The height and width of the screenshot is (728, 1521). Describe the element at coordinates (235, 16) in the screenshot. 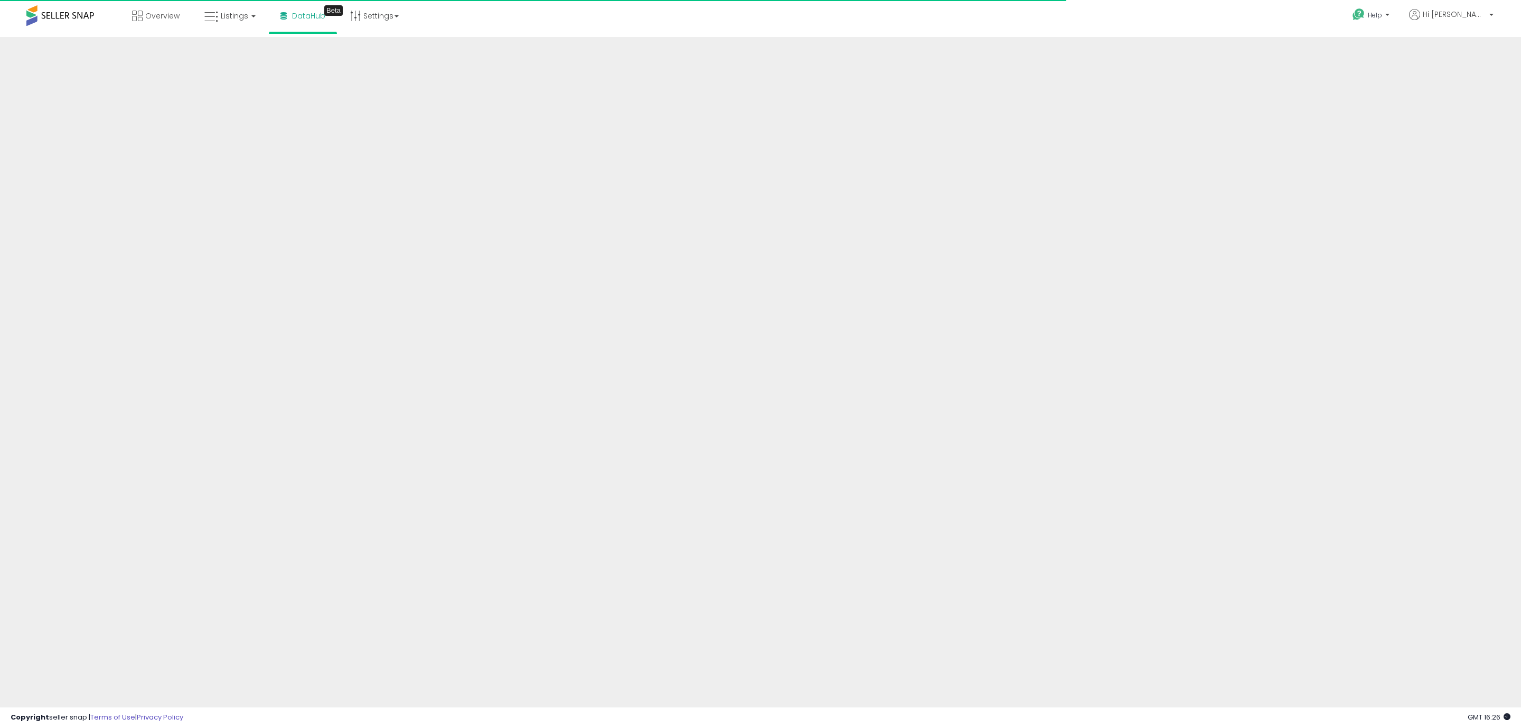

I see `span: Listings` at that location.